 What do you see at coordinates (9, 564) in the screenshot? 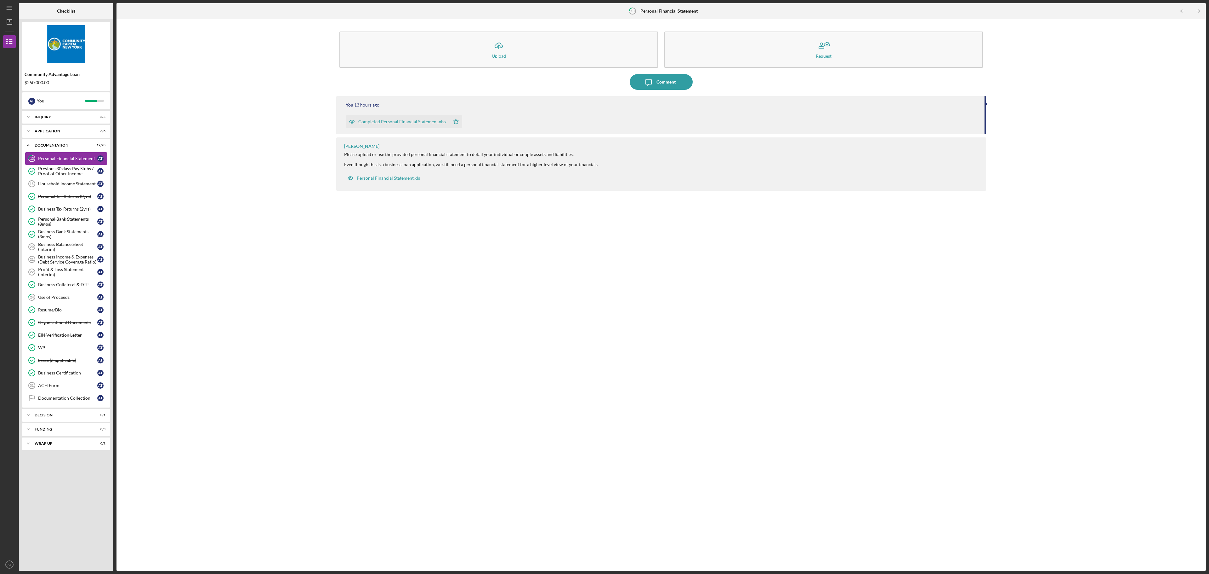
I see `text: AT` at bounding box center [9, 564].